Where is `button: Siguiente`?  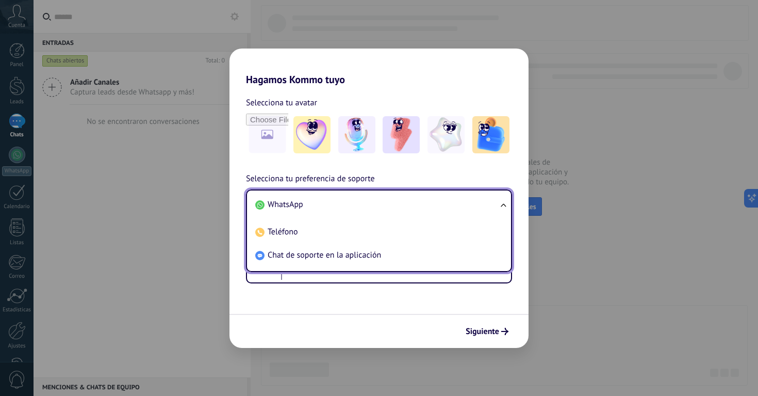
button: Siguiente is located at coordinates (487, 331).